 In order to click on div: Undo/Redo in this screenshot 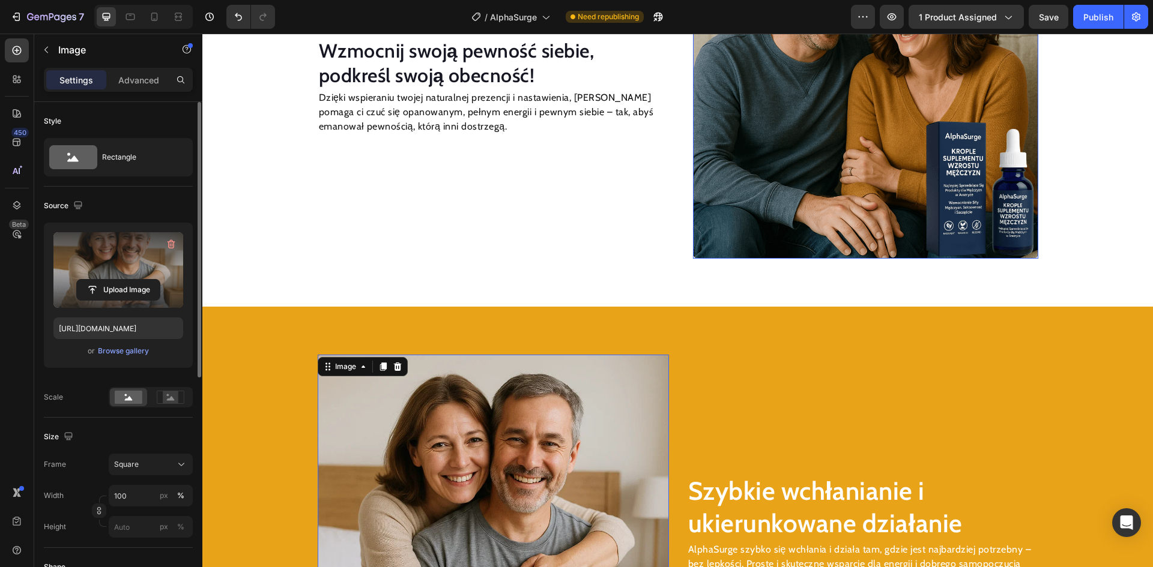, I will do `click(250, 17)`.